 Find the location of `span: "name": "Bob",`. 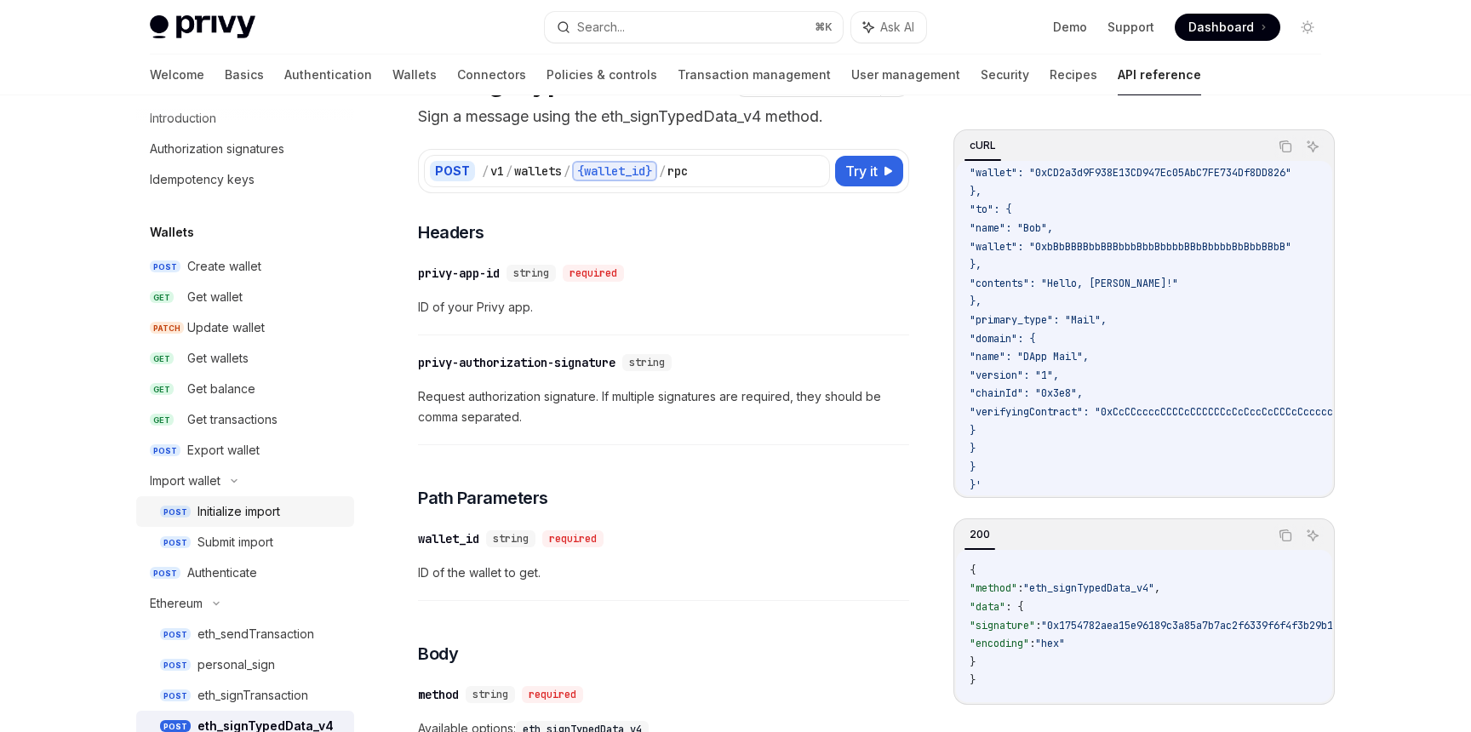

span: "name": "Bob", is located at coordinates (1011, 228).